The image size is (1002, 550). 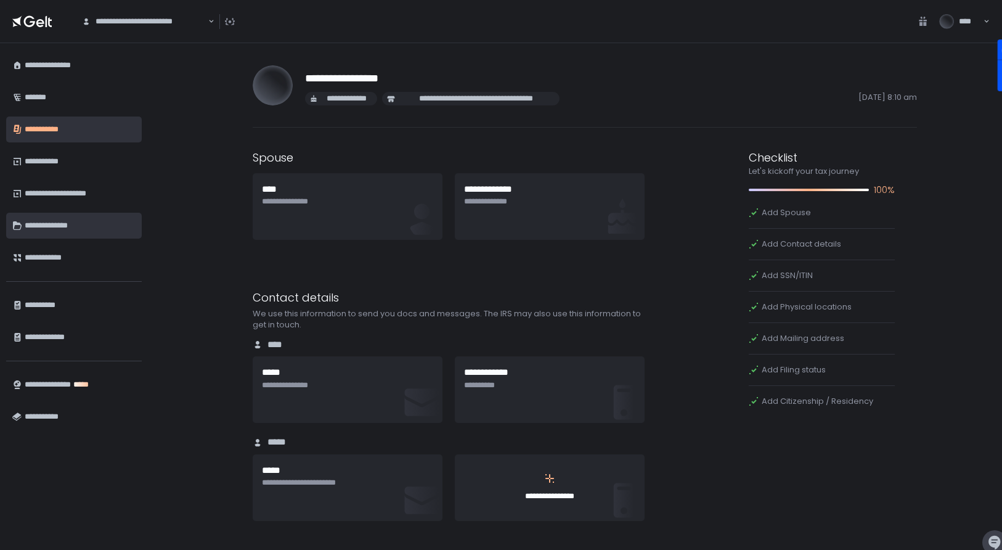 What do you see at coordinates (801, 244) in the screenshot?
I see `span: Add Contact details` at bounding box center [801, 244].